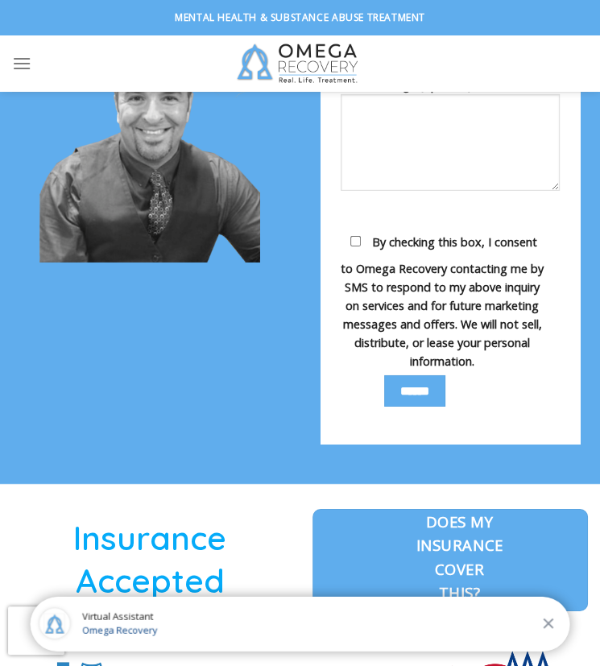 The image size is (600, 666). Describe the element at coordinates (442, 301) in the screenshot. I see `span: By checking this box, I consent to Omega Recovery contacting me by SMS to respond to my above inq...` at that location.